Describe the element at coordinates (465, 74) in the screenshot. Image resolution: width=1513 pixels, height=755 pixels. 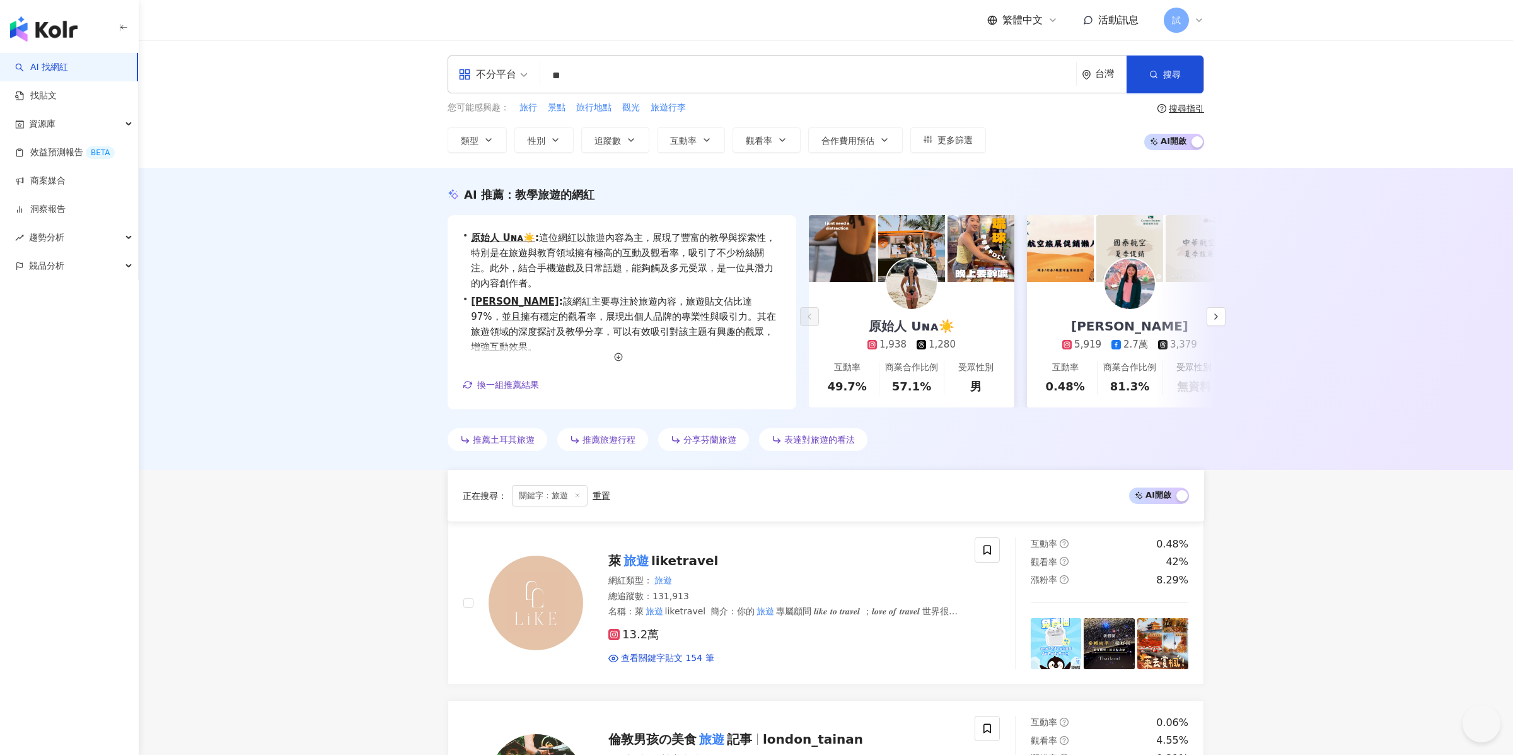
I see `span: appstore` at that location.